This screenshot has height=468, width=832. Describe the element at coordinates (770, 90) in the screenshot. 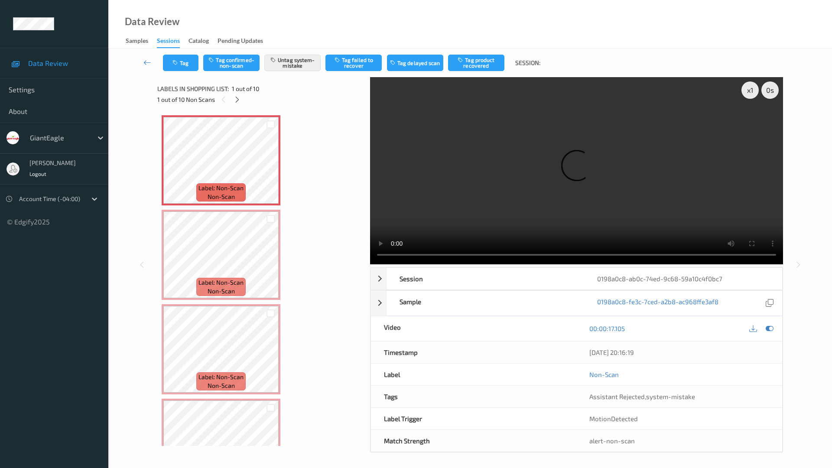

I see `div: 0 s` at that location.